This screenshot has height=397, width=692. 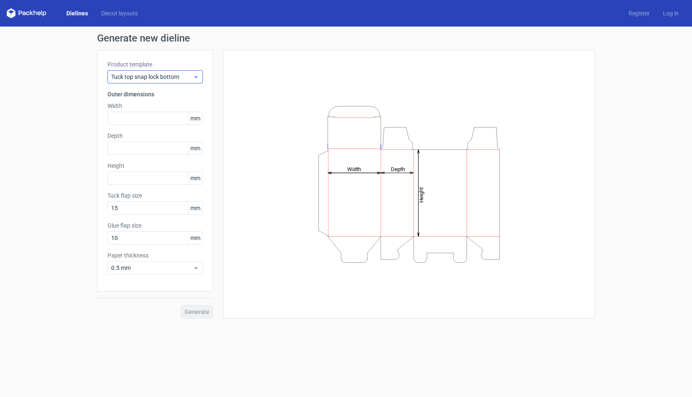 I want to click on a: Log in, so click(x=671, y=13).